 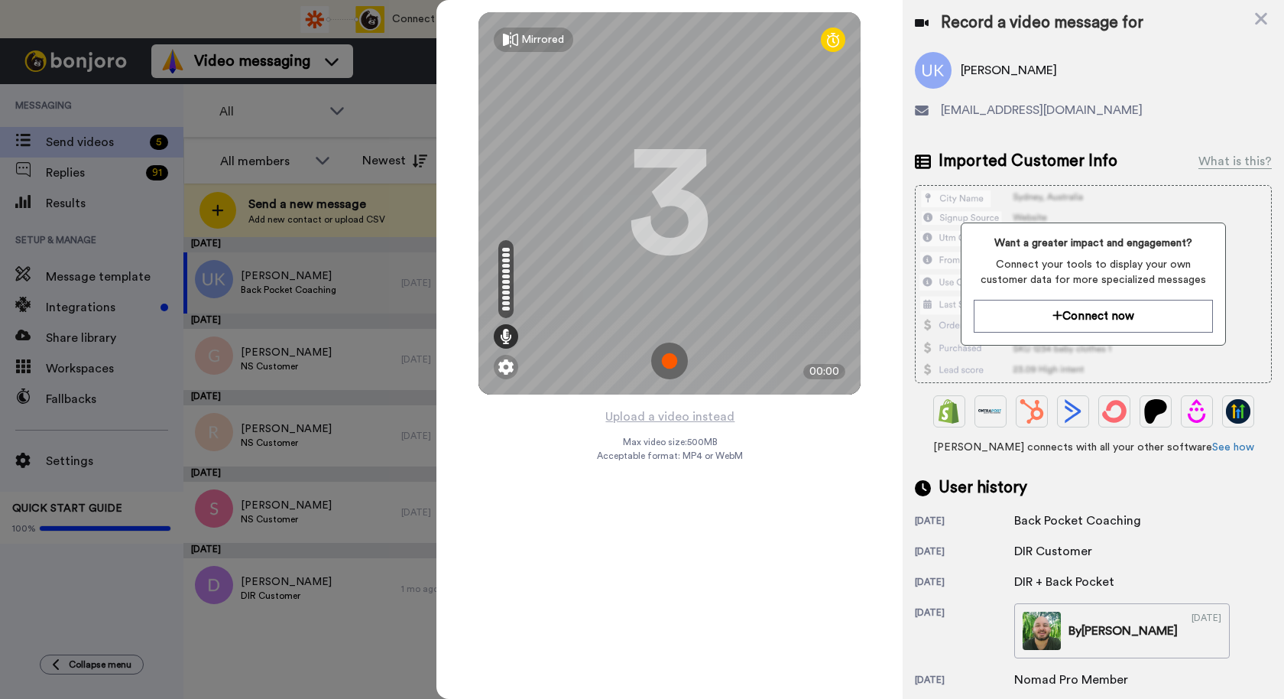 What do you see at coordinates (1235, 161) in the screenshot?
I see `div: What is this?` at bounding box center [1235, 161].